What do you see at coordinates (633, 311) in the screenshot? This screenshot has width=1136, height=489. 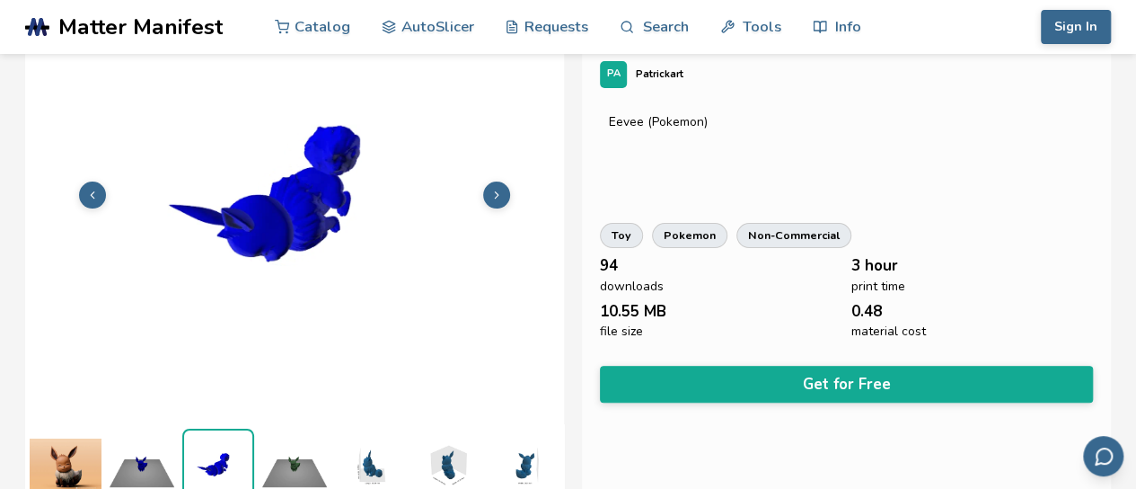 I see `span: 10.55 MB` at bounding box center [633, 311].